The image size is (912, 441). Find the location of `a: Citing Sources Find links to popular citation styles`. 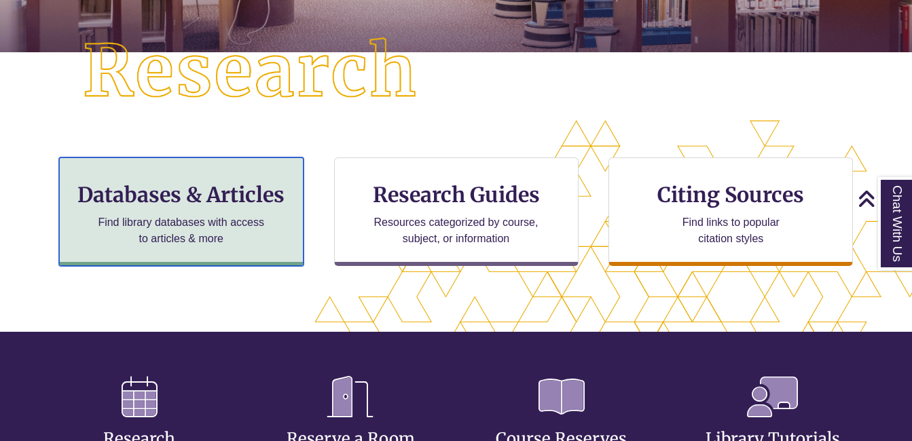

a: Citing Sources Find links to popular citation styles is located at coordinates (730, 212).